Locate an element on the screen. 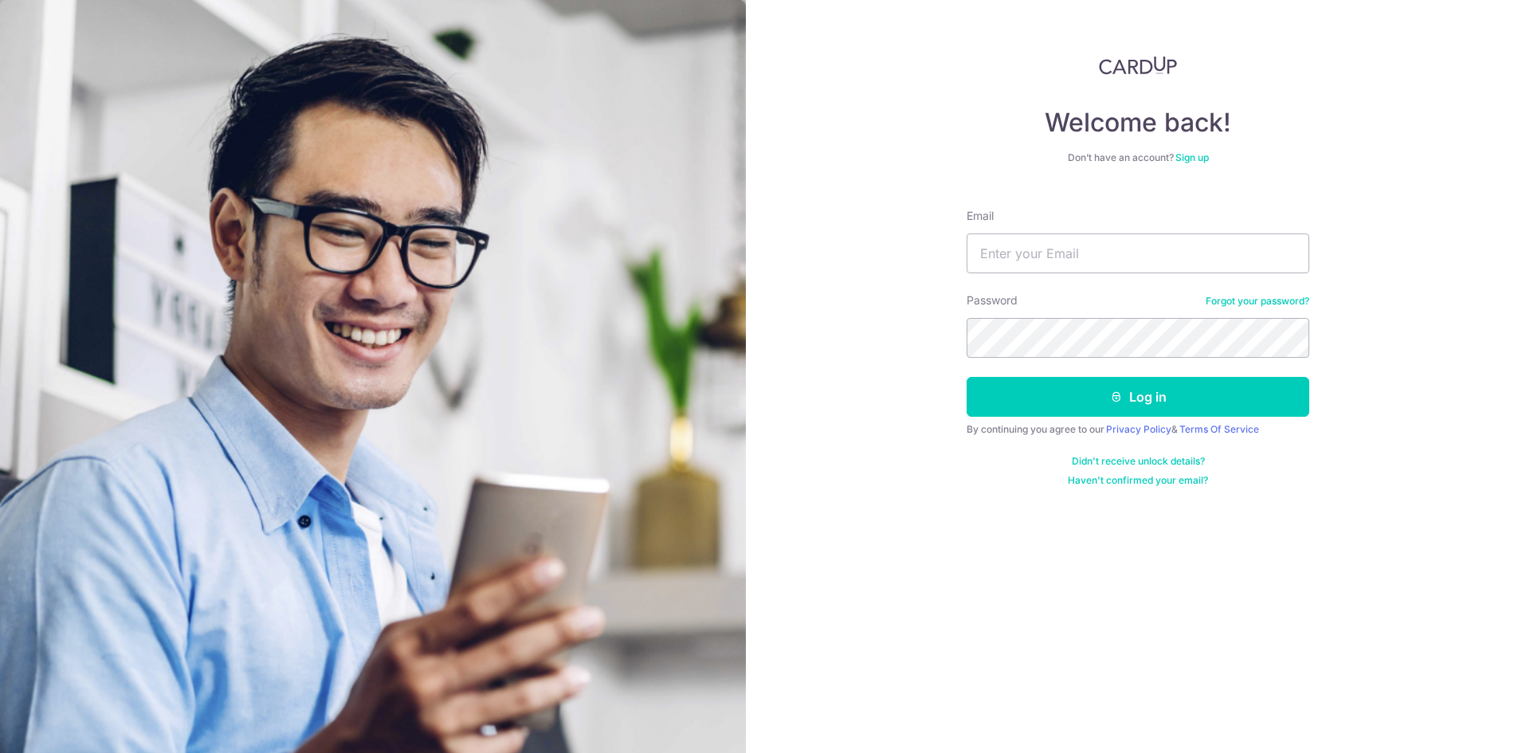  a: Haven't confirmed your email? is located at coordinates (1138, 481).